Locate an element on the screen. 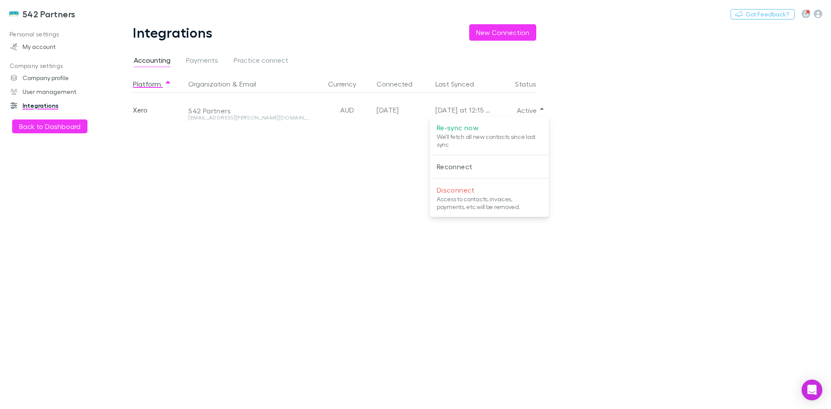 This screenshot has height=409, width=831. li: Re-sync nowWe'll fetch all new contacts since last sync is located at coordinates (489, 135).